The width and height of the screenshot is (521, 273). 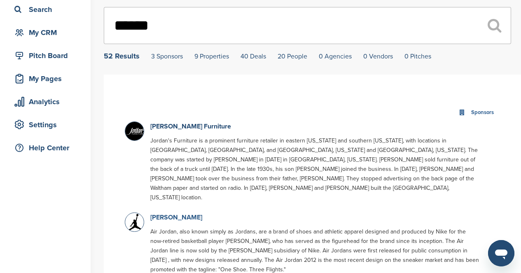 I want to click on img: Seck2czj 400x400, so click(x=136, y=132).